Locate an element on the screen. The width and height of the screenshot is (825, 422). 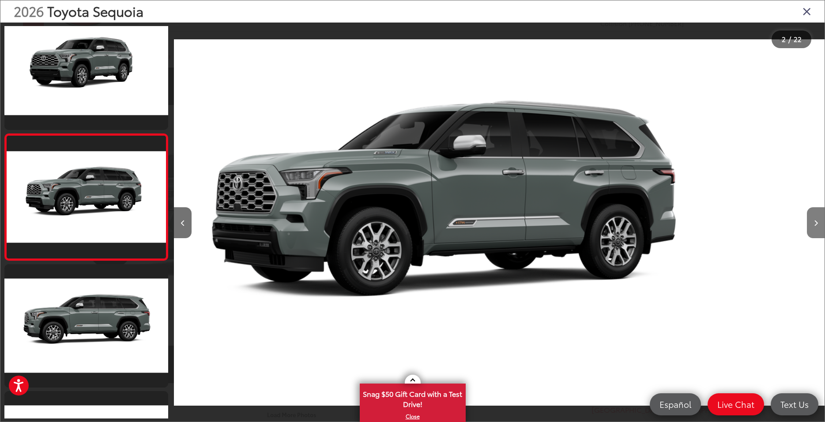
span: 2 is located at coordinates (783, 39).